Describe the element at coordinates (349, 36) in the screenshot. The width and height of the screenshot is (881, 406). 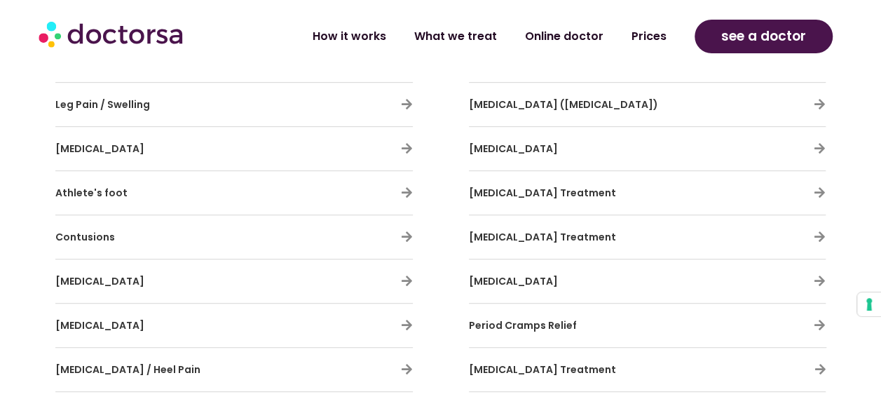
I see `a: How it works` at that location.